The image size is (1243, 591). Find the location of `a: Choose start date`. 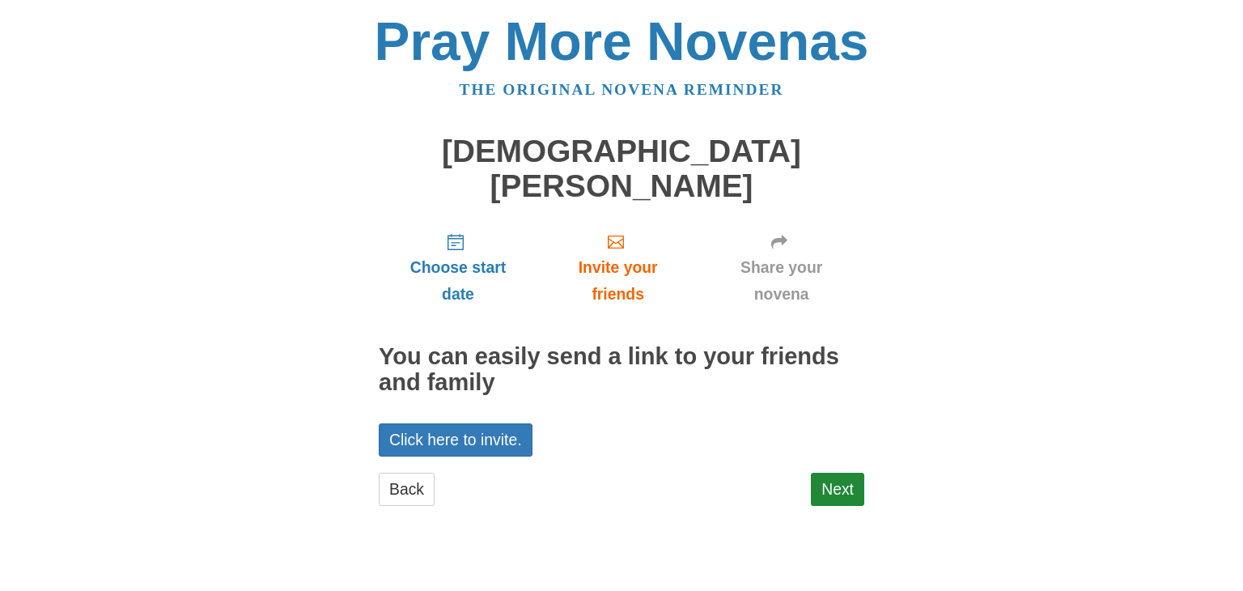

a: Choose start date is located at coordinates (458, 267).